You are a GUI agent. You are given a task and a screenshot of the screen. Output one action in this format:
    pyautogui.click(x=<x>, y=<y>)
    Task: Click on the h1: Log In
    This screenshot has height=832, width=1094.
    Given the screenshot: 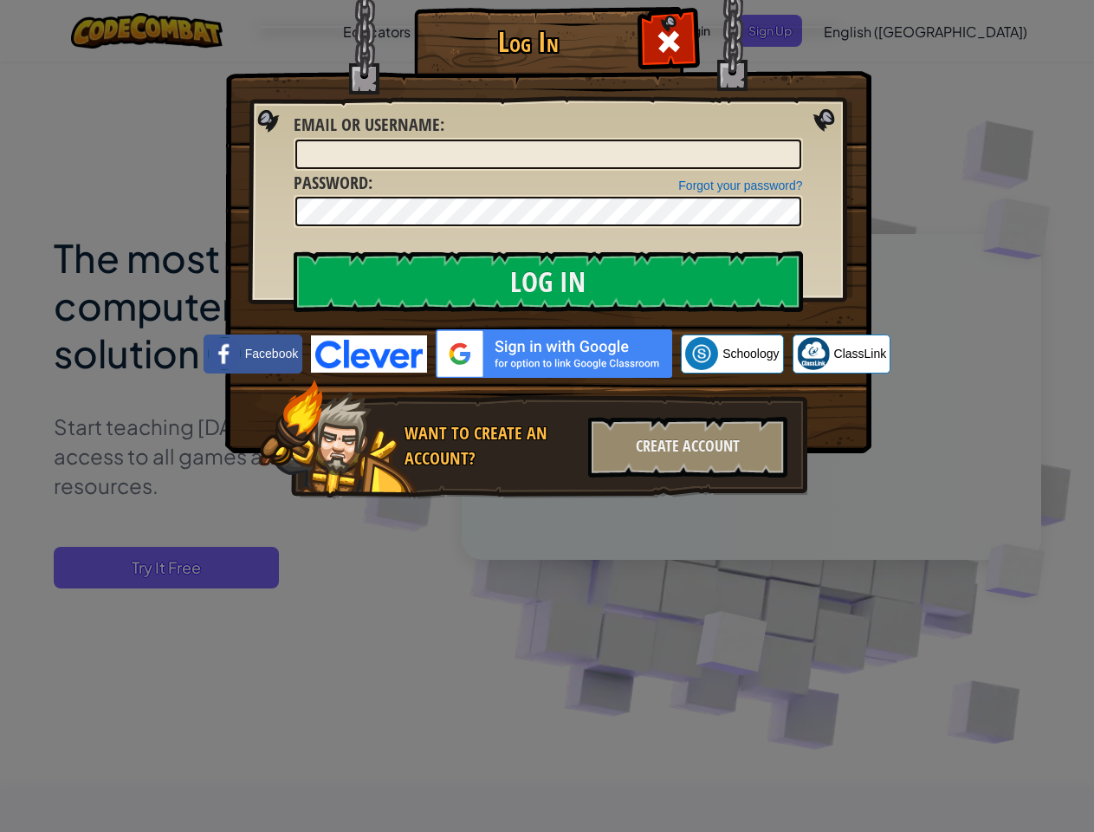 What is the action you would take?
    pyautogui.click(x=529, y=42)
    